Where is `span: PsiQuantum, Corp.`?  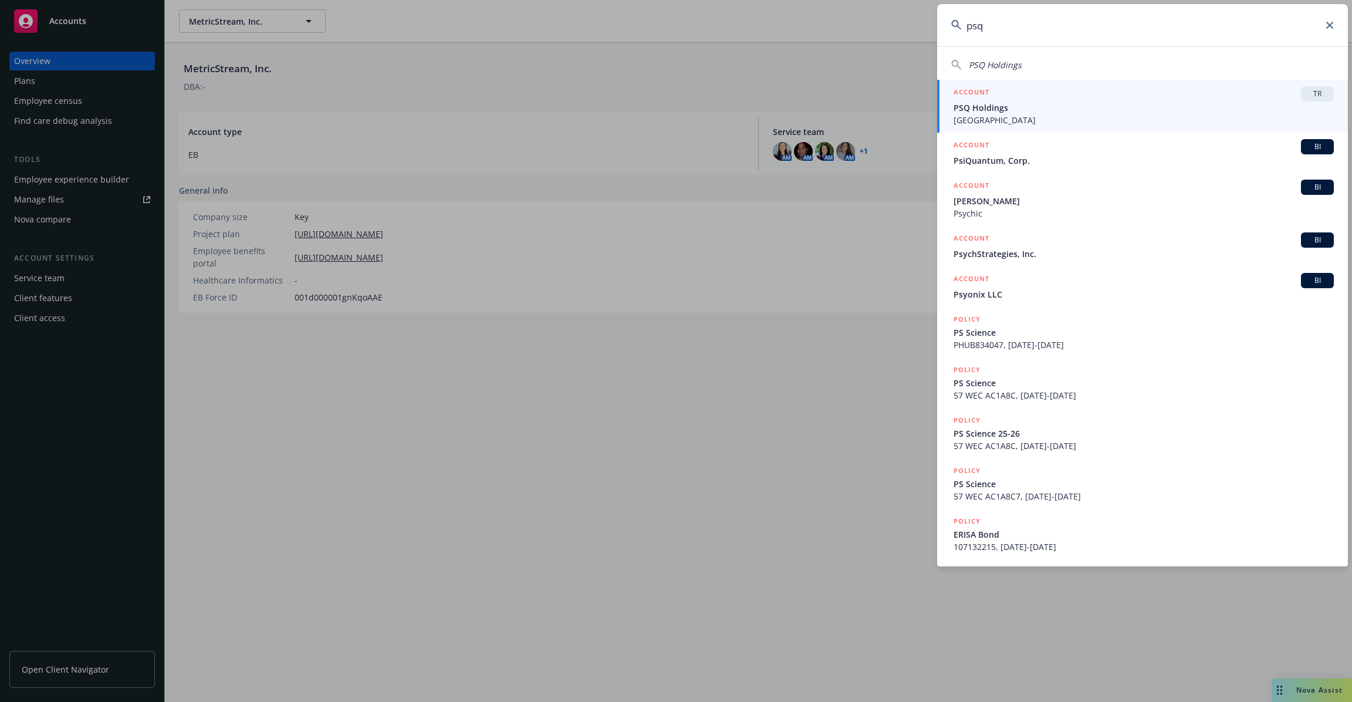 span: PsiQuantum, Corp. is located at coordinates (1144, 160).